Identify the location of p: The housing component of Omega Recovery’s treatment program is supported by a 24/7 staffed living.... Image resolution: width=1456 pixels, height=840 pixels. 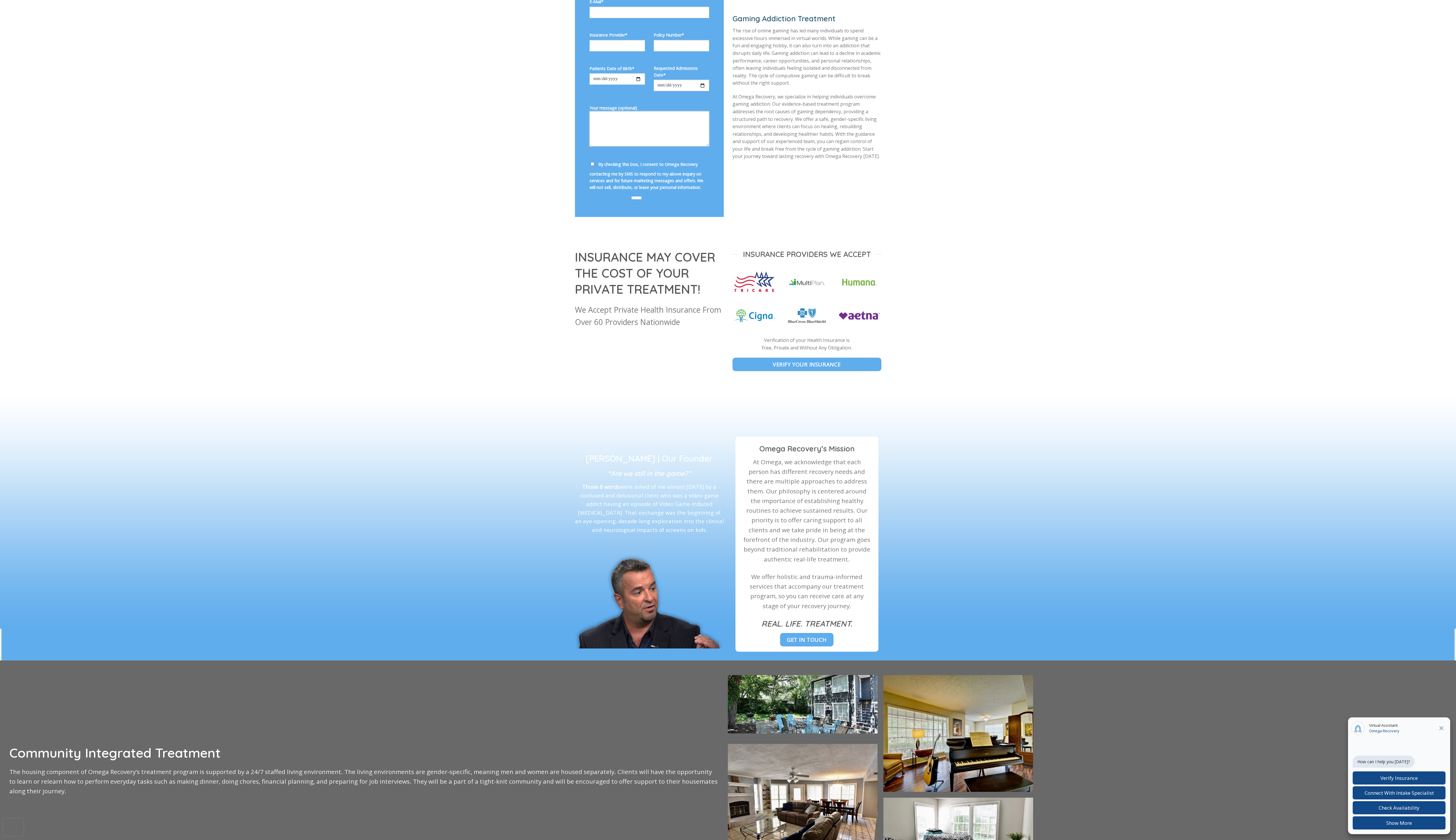
(364, 781).